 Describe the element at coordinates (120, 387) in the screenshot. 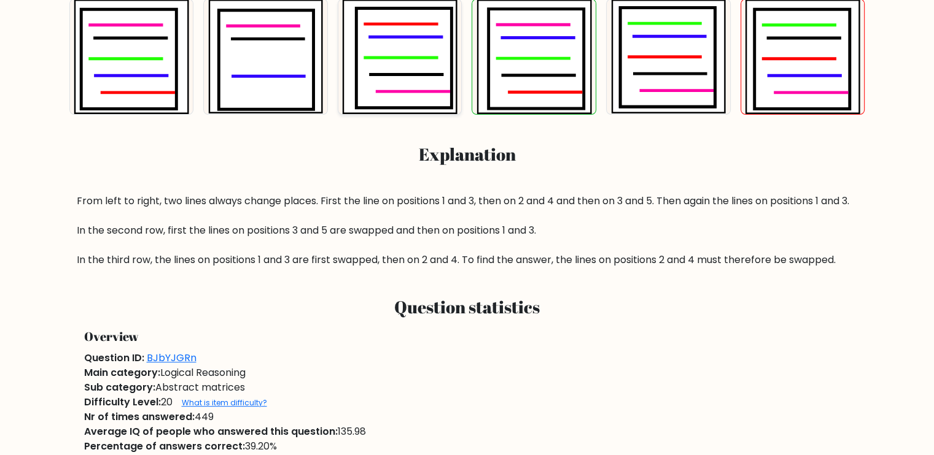

I see `span: Sub category:` at that location.